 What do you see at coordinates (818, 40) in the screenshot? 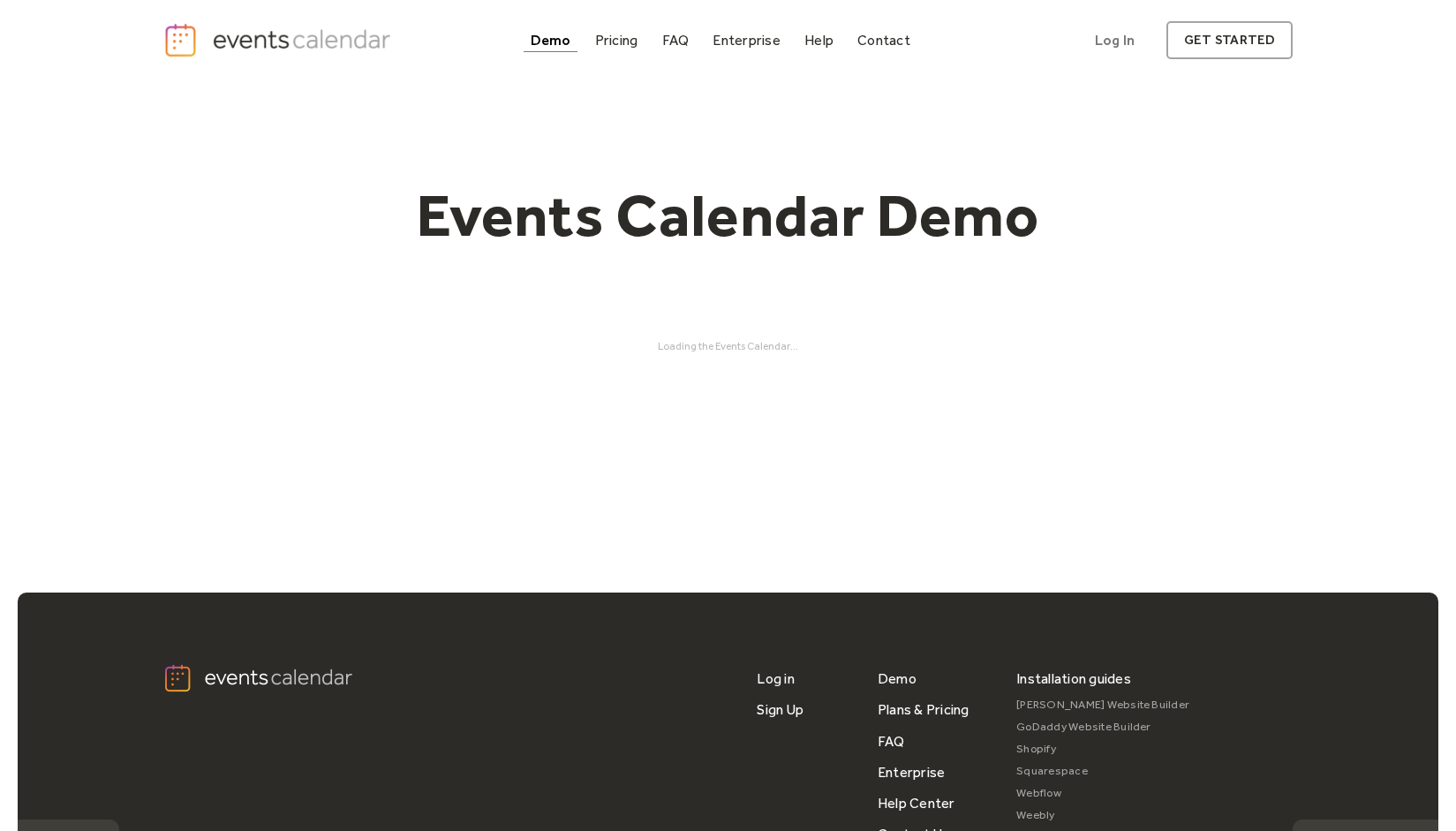
I see `a: Help` at bounding box center [818, 40].